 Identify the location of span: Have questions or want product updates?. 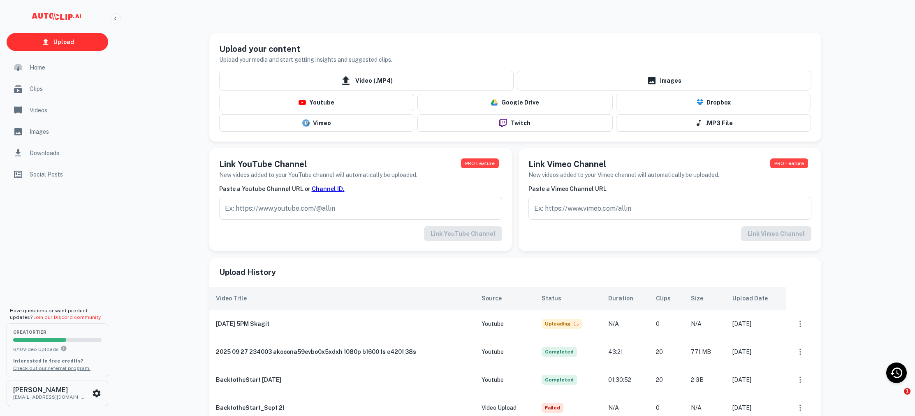
(56, 314).